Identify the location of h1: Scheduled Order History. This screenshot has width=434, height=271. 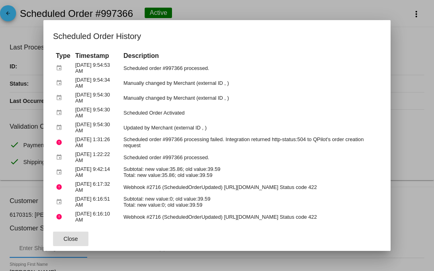
(217, 36).